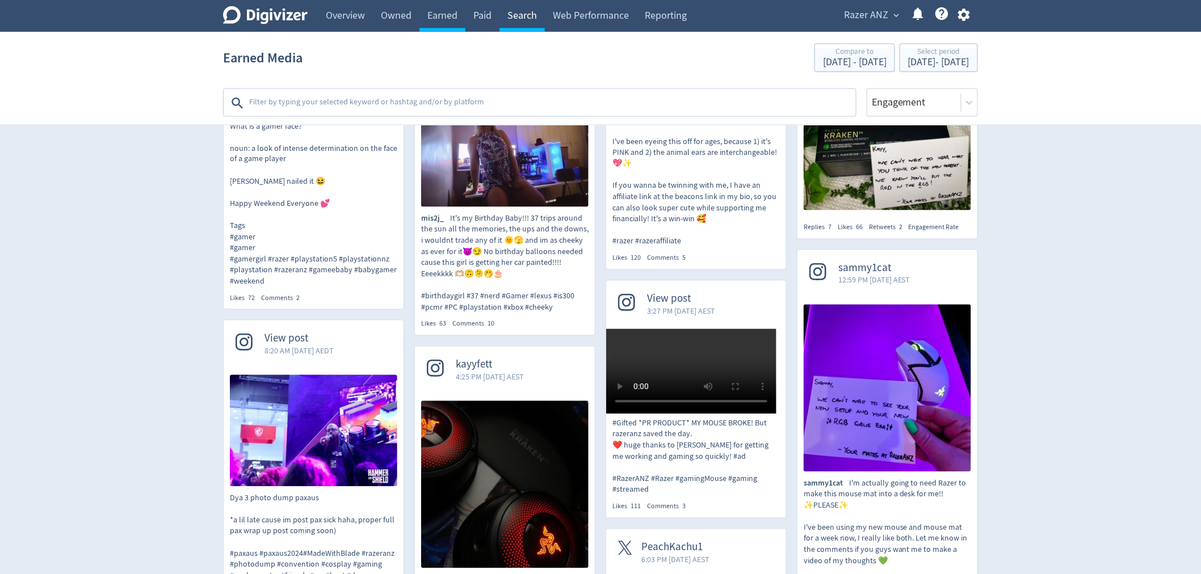  Describe the element at coordinates (830, 228) in the screenshot. I see `span: 7` at that location.